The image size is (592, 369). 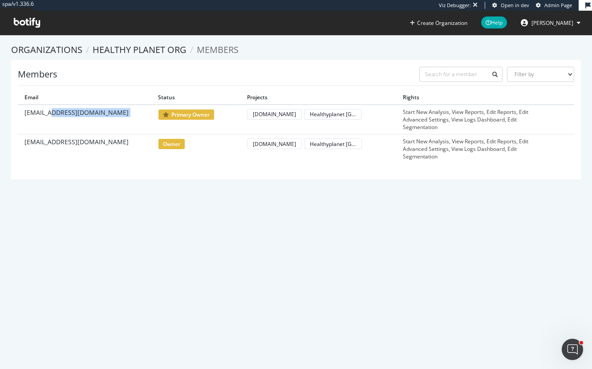 What do you see at coordinates (494, 22) in the screenshot?
I see `span: Help` at bounding box center [494, 22].